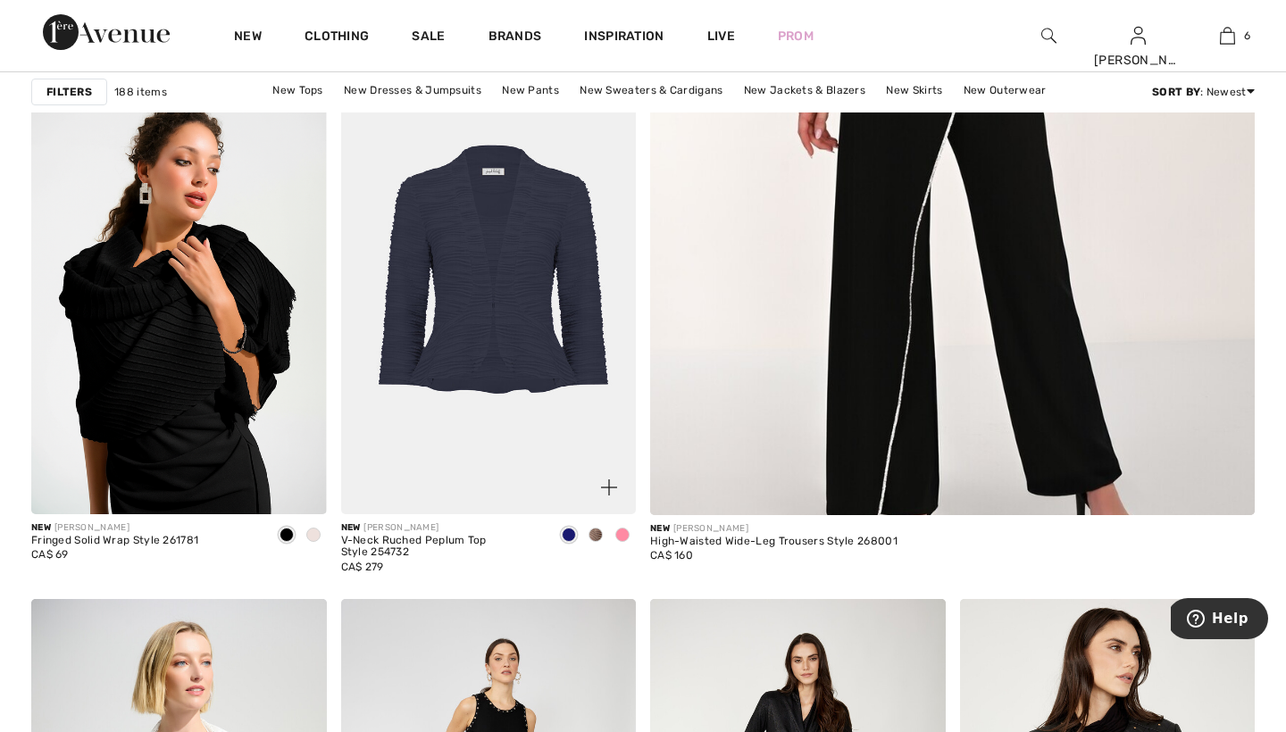 The height and width of the screenshot is (732, 1286). Describe the element at coordinates (596, 536) in the screenshot. I see `div: Sand` at that location.